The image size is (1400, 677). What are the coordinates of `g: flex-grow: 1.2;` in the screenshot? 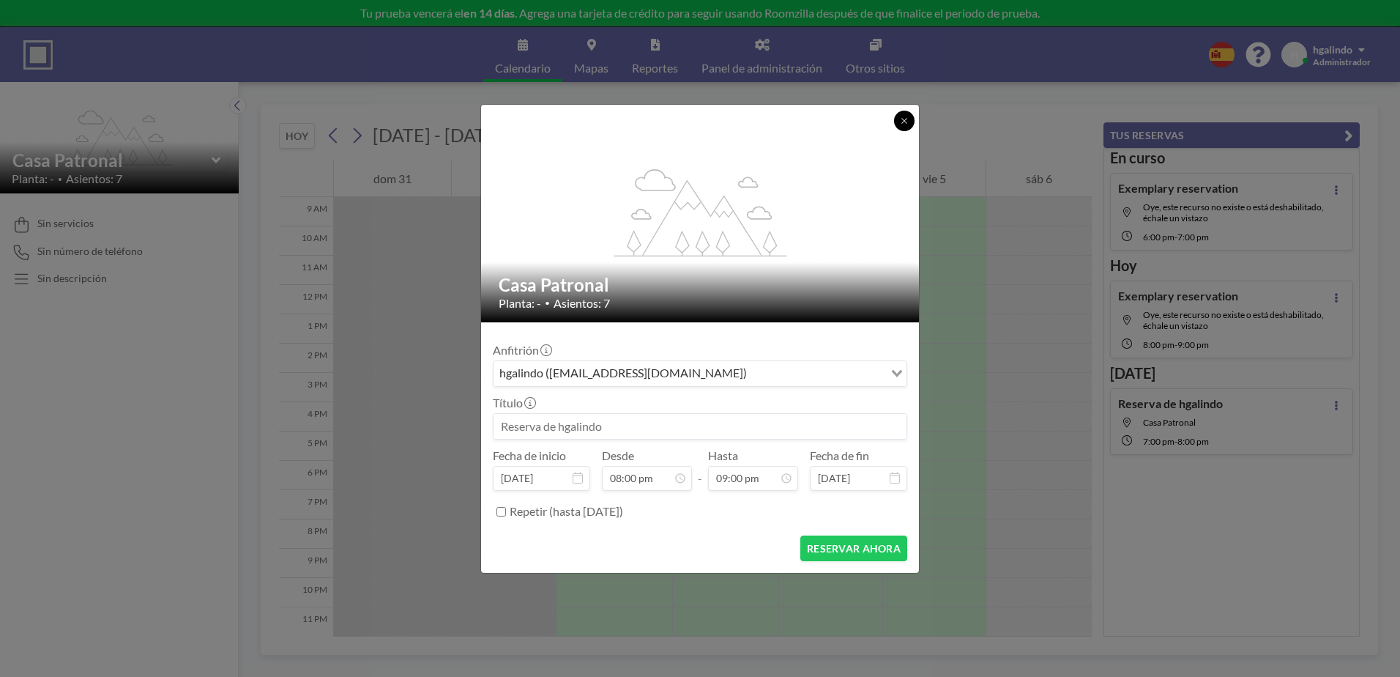 It's located at (701, 212).